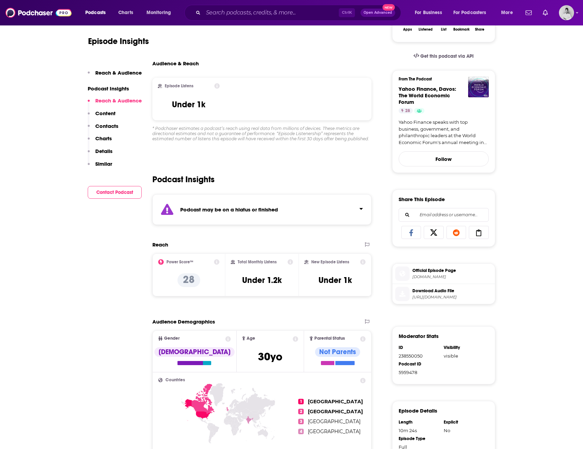  I want to click on span: New, so click(388, 7).